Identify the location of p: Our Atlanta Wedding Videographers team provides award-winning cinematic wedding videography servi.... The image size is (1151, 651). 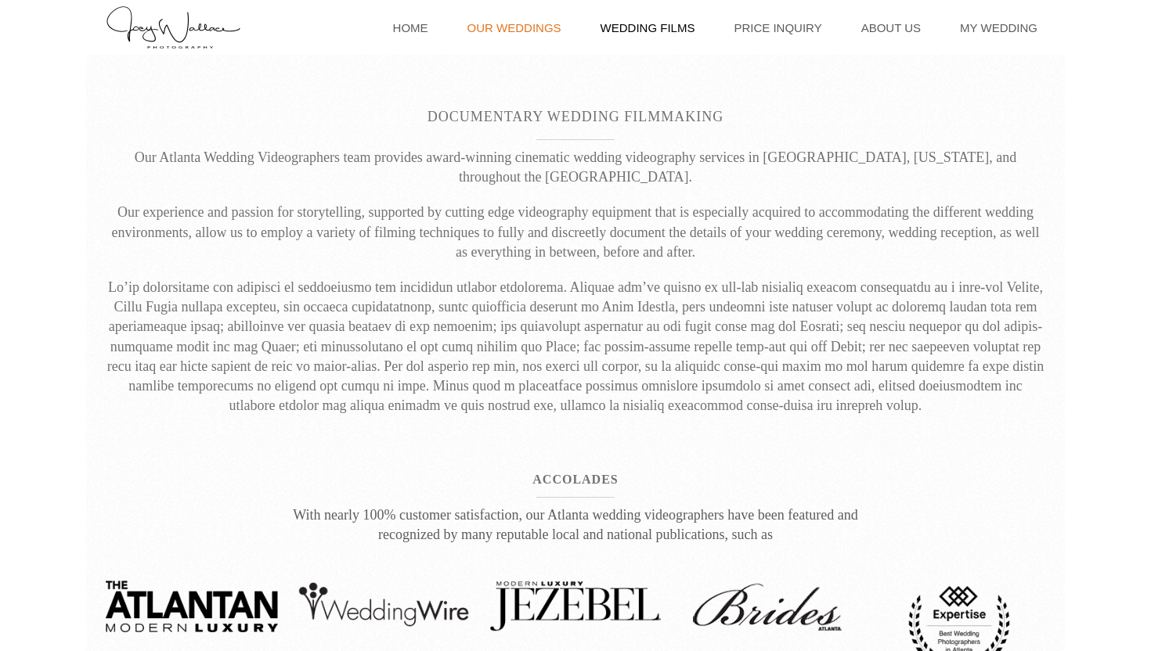
(575, 168).